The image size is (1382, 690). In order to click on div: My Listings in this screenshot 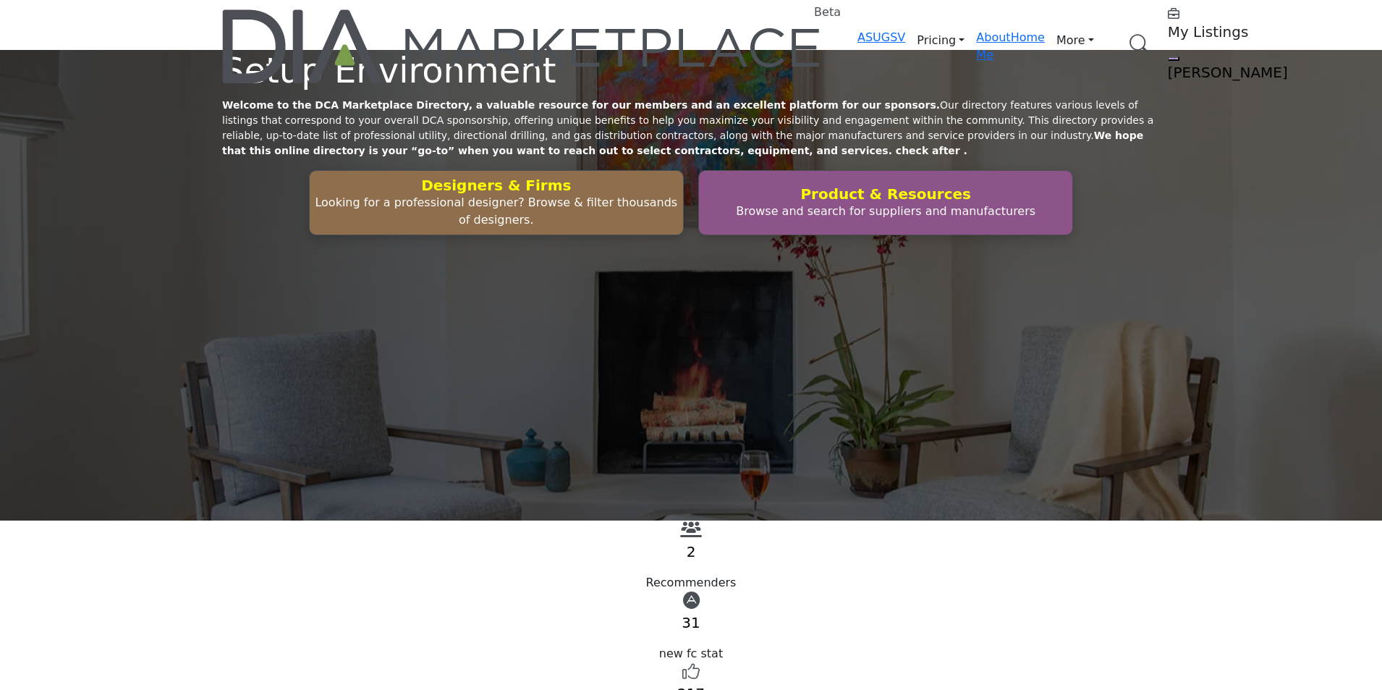, I will do `click(1258, 23)`.